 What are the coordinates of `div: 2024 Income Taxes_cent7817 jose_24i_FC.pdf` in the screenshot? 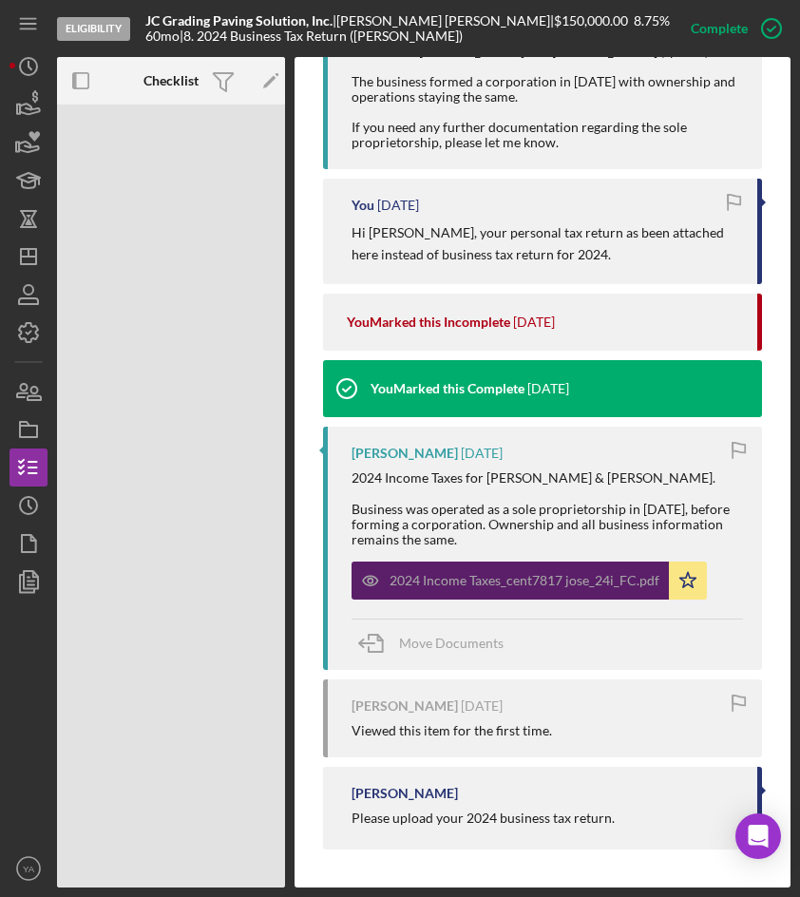 It's located at (525, 581).